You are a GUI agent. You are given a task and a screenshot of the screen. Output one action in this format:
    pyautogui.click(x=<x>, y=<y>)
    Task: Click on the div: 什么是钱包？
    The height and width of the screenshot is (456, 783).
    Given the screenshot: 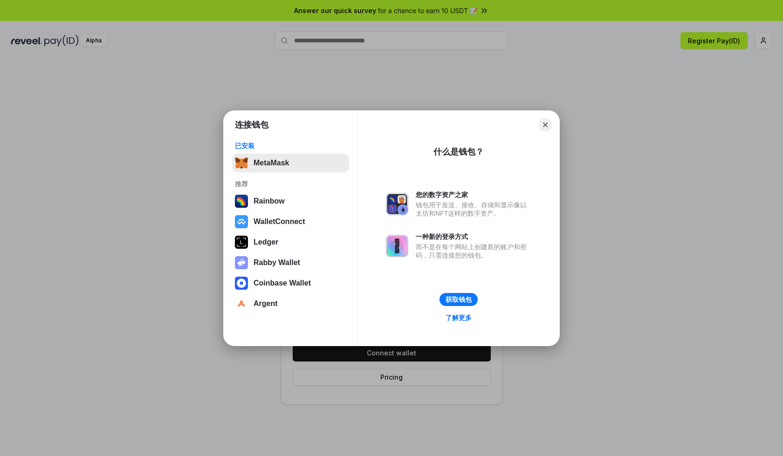 What is the action you would take?
    pyautogui.click(x=459, y=152)
    